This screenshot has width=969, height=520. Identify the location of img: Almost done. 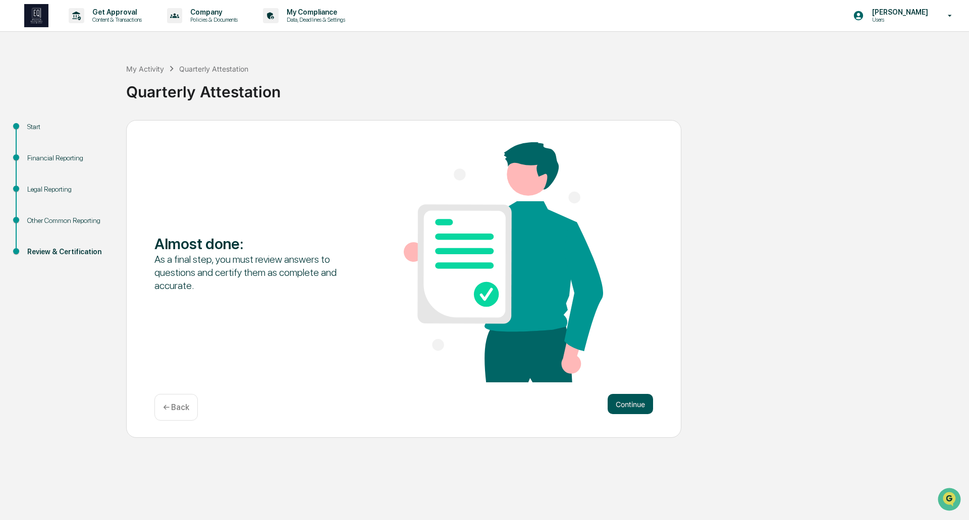
(503, 262).